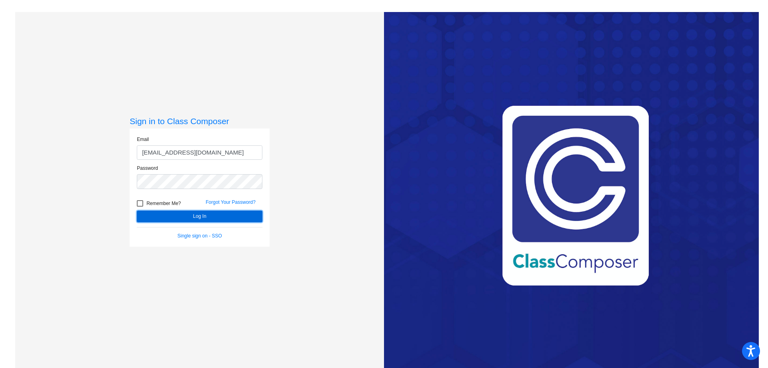 The width and height of the screenshot is (768, 368). Describe the element at coordinates (200, 216) in the screenshot. I see `button: Log In` at that location.